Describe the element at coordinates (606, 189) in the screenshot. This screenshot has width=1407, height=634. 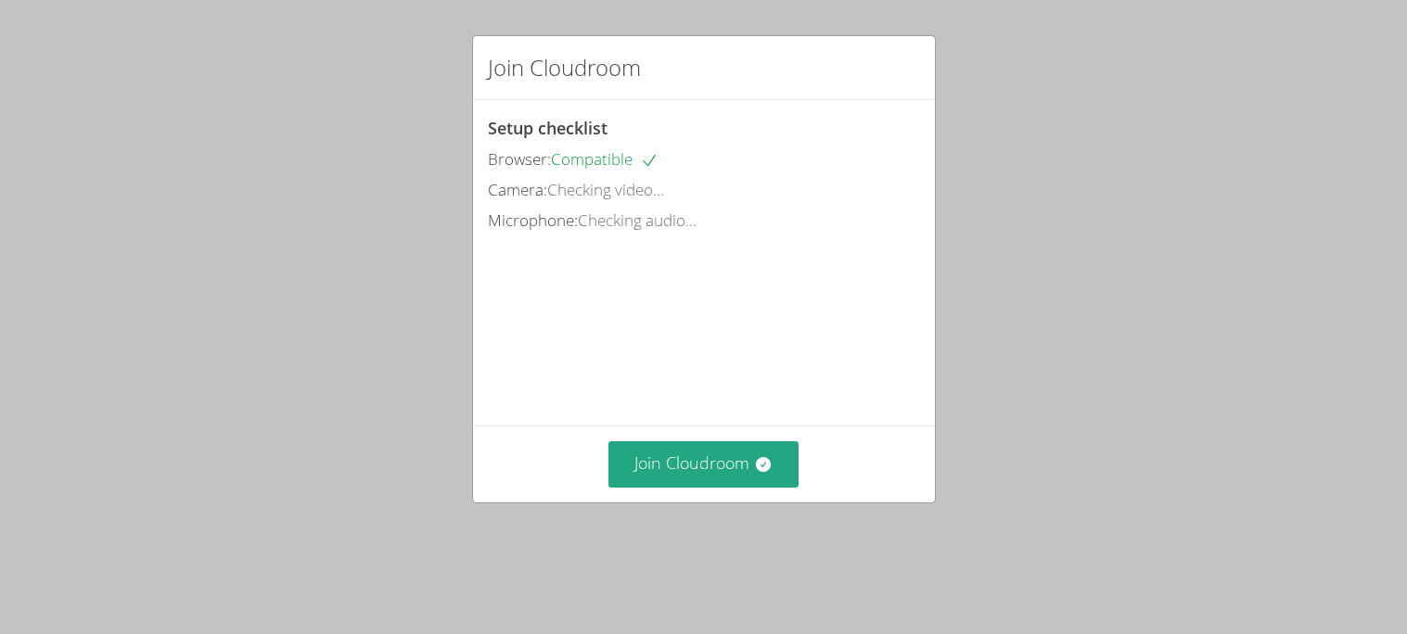
I see `span: Checking video...` at that location.